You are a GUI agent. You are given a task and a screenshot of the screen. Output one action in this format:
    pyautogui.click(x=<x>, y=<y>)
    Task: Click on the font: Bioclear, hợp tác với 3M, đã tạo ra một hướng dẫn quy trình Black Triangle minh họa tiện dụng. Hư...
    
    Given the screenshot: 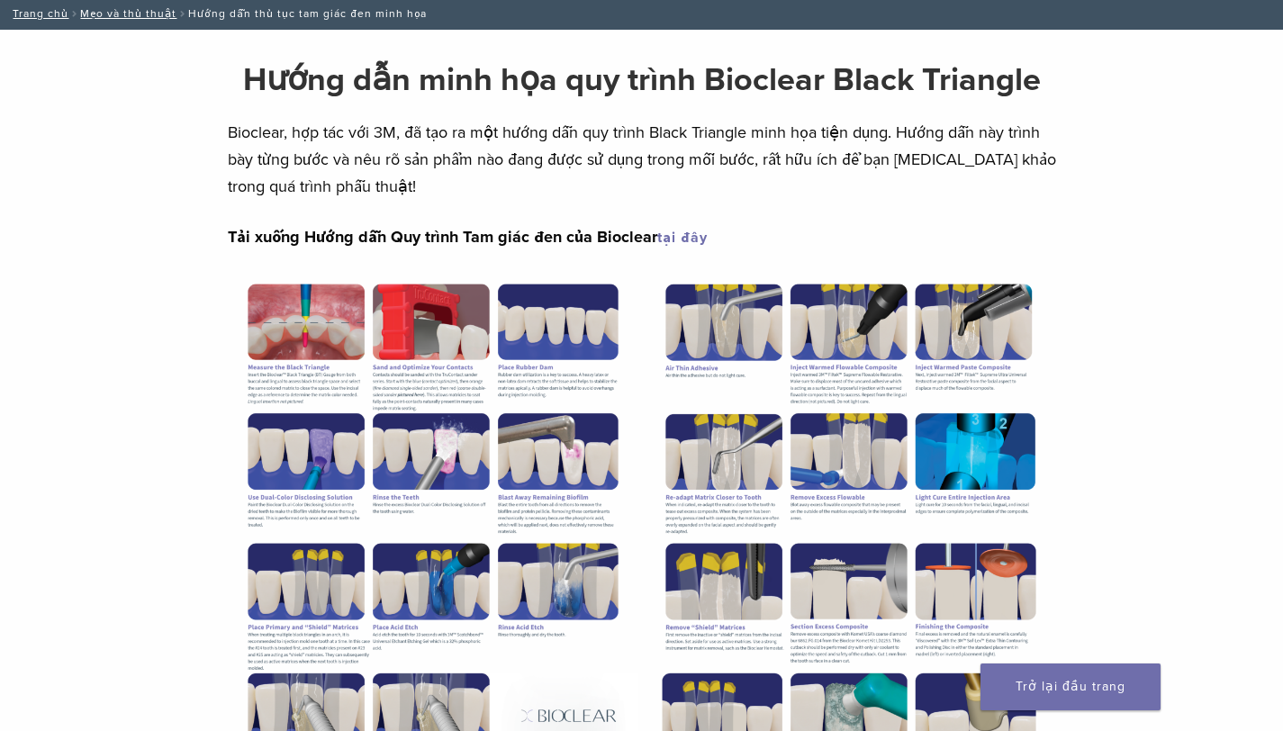 What is the action you would take?
    pyautogui.click(x=642, y=159)
    